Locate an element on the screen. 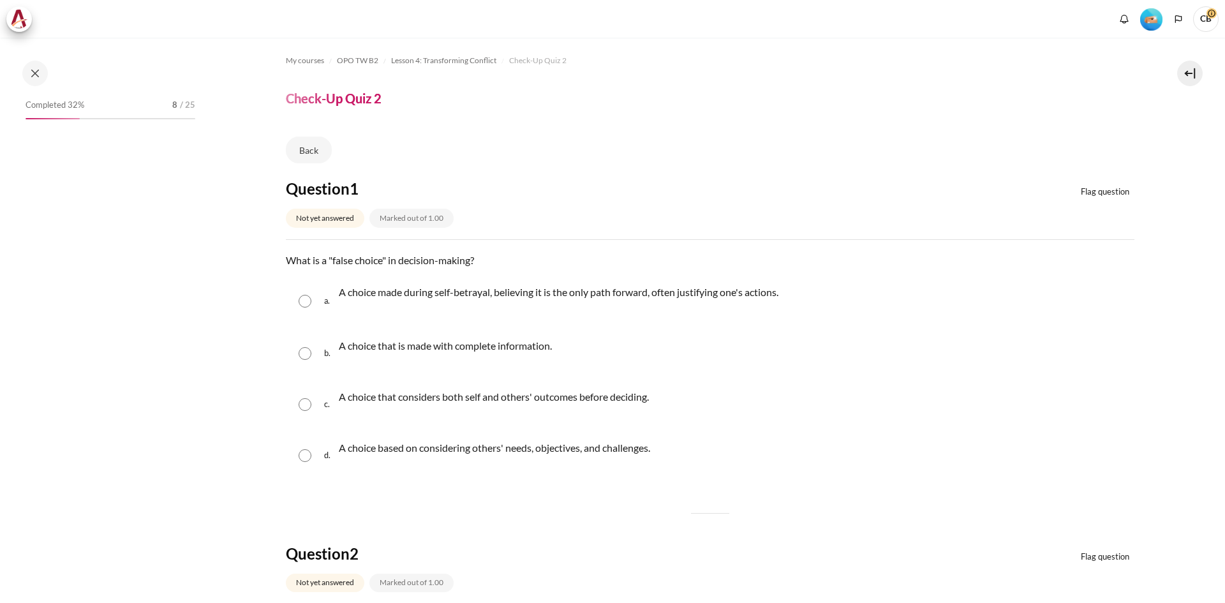 This screenshot has height=603, width=1225. p: A choice based on considering others' needs, objectives, and challenges. is located at coordinates (494, 448).